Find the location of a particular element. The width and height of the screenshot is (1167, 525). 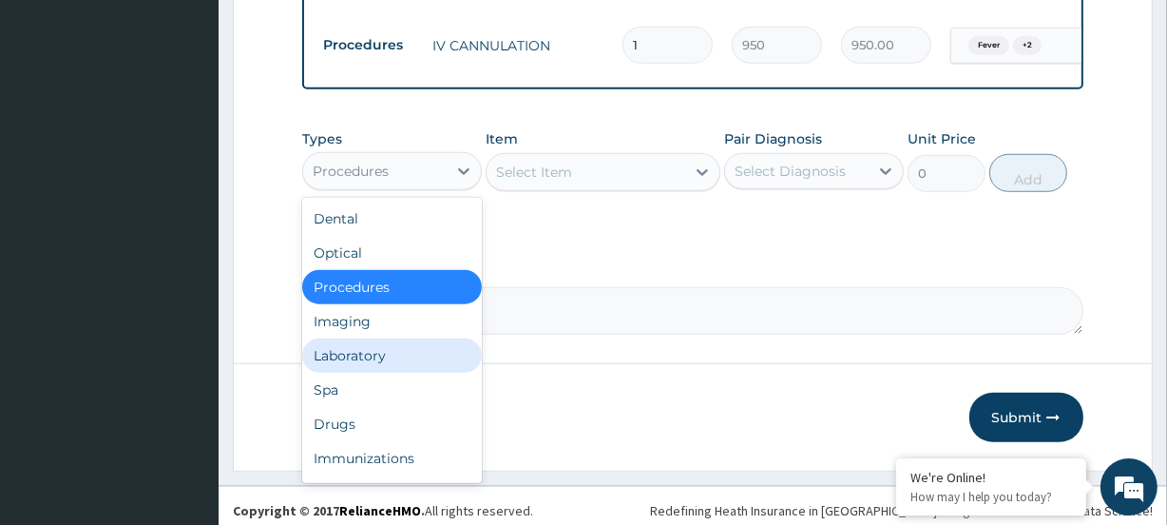

div: Others is located at coordinates (392, 492).